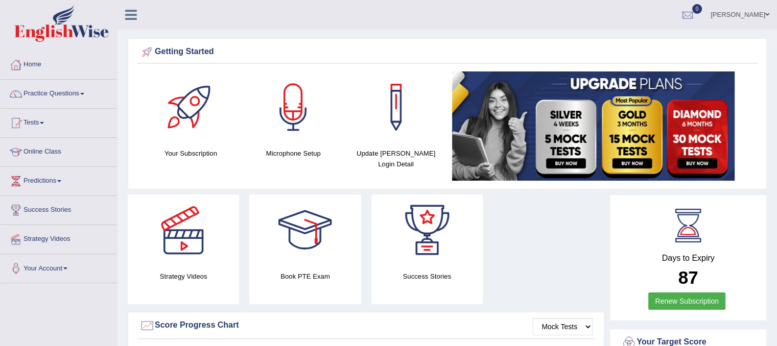 The width and height of the screenshot is (777, 346). What do you see at coordinates (59, 238) in the screenshot?
I see `a: Strategy Videos` at bounding box center [59, 238].